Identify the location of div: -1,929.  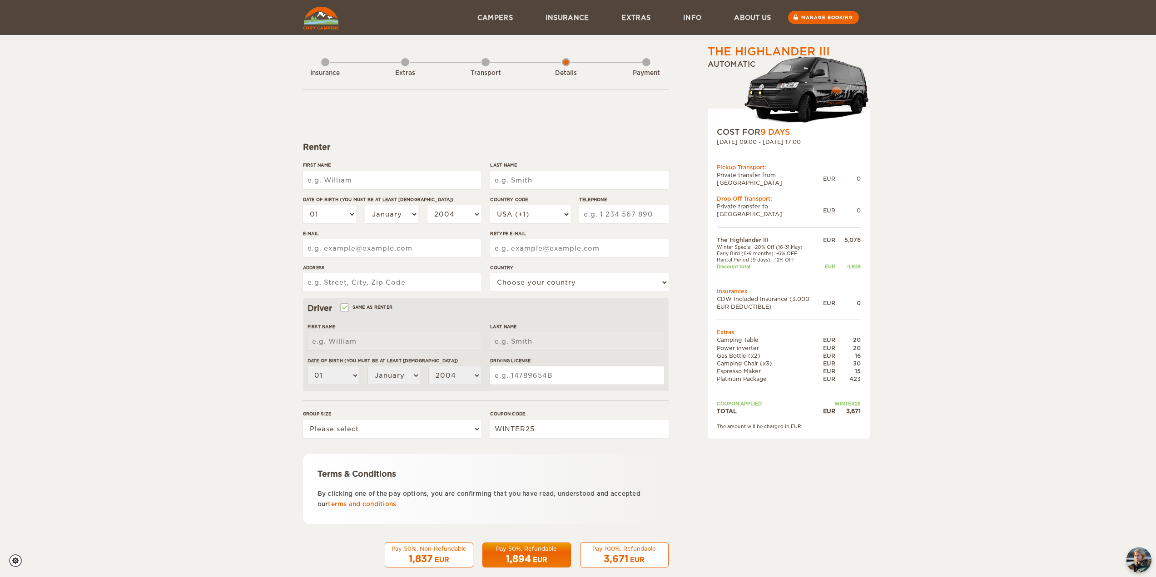
(848, 267).